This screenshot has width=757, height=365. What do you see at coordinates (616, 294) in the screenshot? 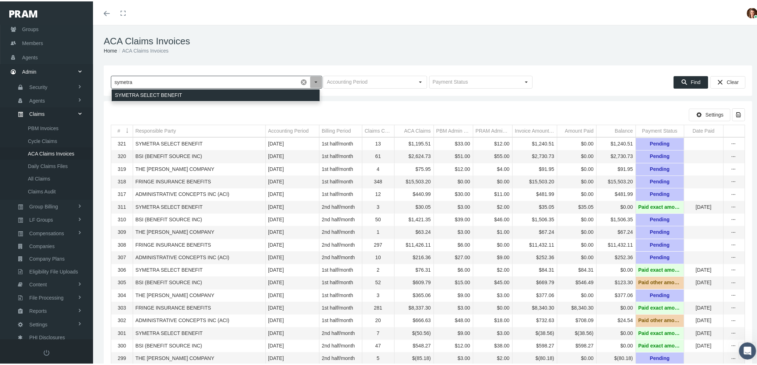
I see `div: $377.06` at bounding box center [616, 294].